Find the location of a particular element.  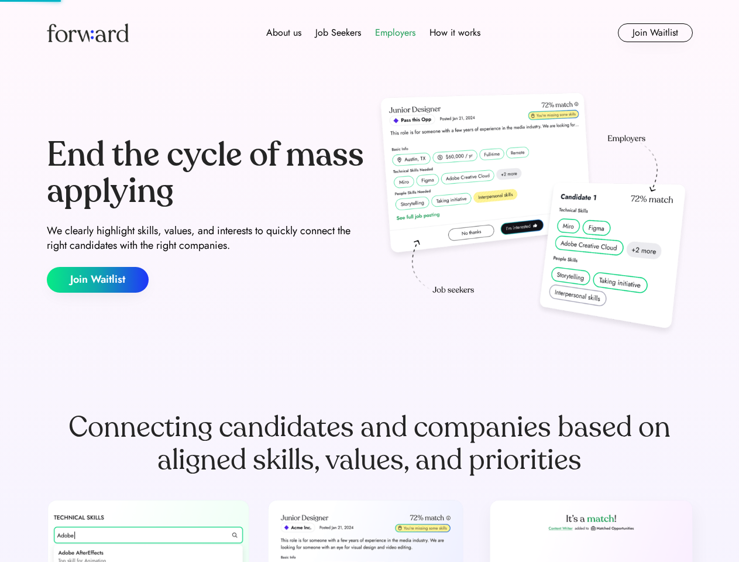

div: Employers is located at coordinates (395, 33).